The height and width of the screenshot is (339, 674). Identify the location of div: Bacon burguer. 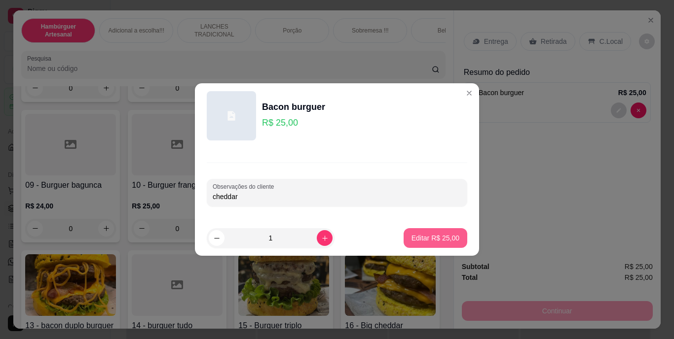
(294, 107).